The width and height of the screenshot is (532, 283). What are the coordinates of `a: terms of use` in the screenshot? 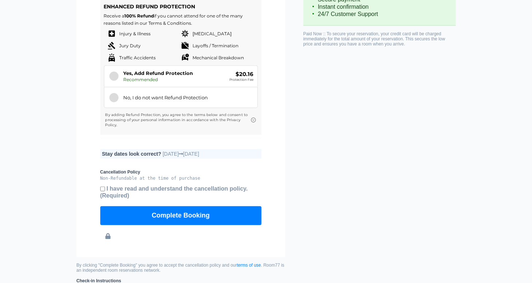 It's located at (249, 266).